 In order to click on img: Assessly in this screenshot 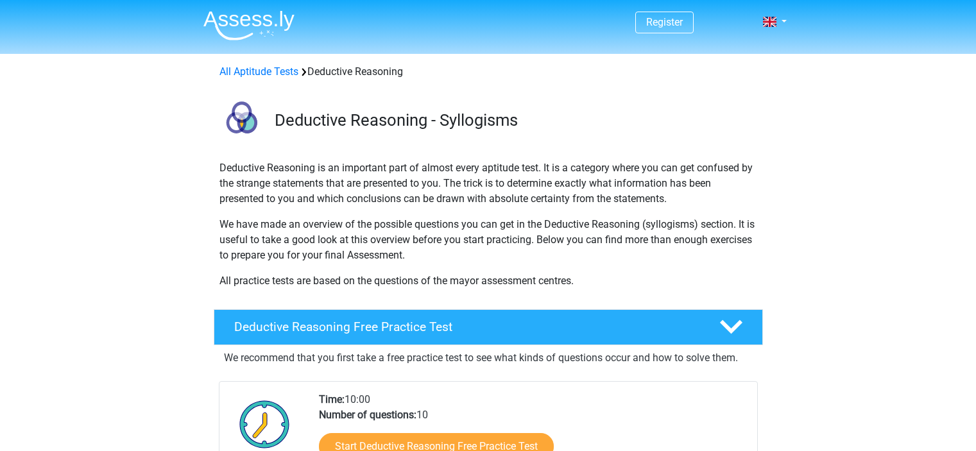, I will do `click(249, 25)`.